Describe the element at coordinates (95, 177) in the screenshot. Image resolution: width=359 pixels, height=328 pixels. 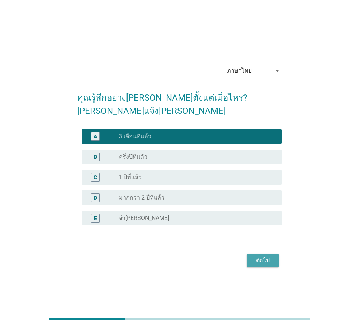
I see `div: C` at that location.